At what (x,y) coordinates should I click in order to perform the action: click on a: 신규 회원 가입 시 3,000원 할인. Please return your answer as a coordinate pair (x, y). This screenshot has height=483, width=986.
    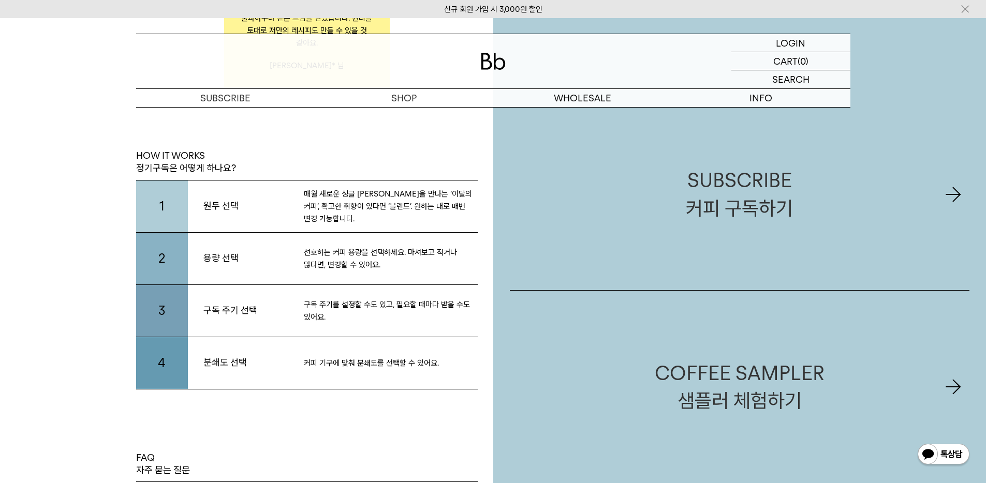
    Looking at the image, I should click on (493, 9).